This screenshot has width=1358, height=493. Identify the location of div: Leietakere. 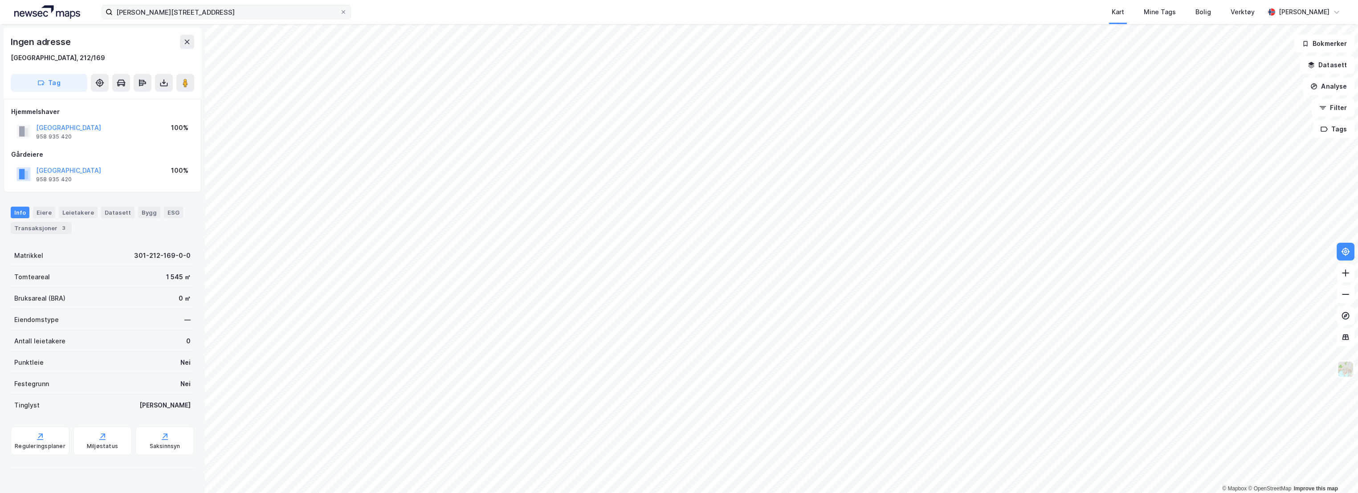
(78, 212).